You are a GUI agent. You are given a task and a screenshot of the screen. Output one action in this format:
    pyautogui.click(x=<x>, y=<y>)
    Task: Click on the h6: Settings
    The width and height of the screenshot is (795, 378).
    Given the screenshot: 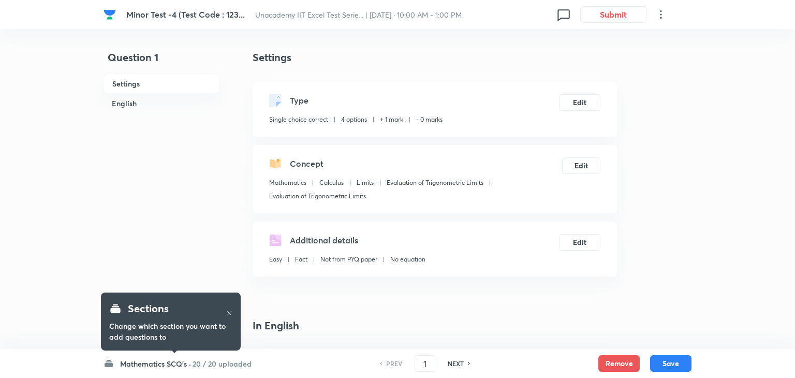 What is the action you would take?
    pyautogui.click(x=161, y=83)
    